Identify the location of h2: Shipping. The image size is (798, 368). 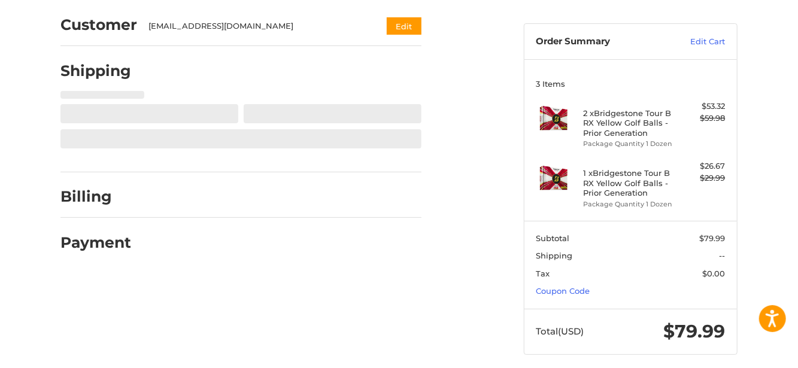
(96, 71).